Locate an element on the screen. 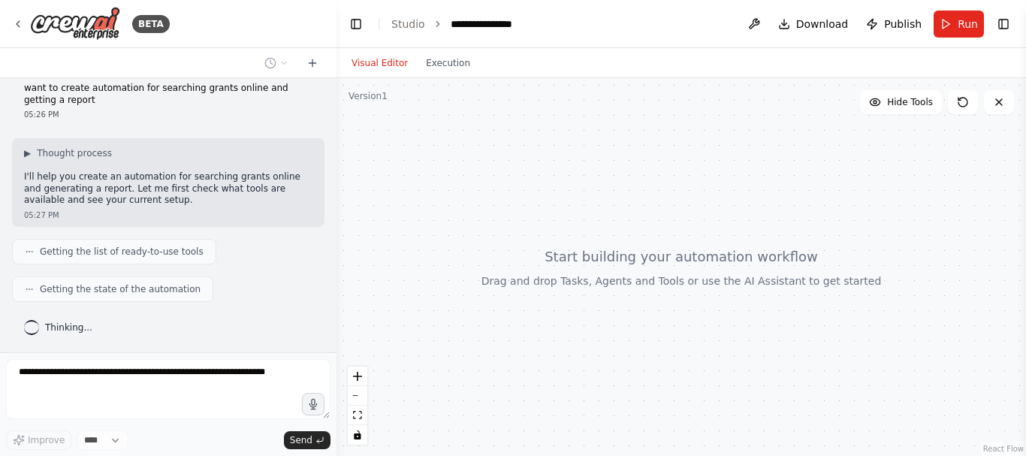 This screenshot has width=1026, height=456. button: Hide Tools is located at coordinates (901, 102).